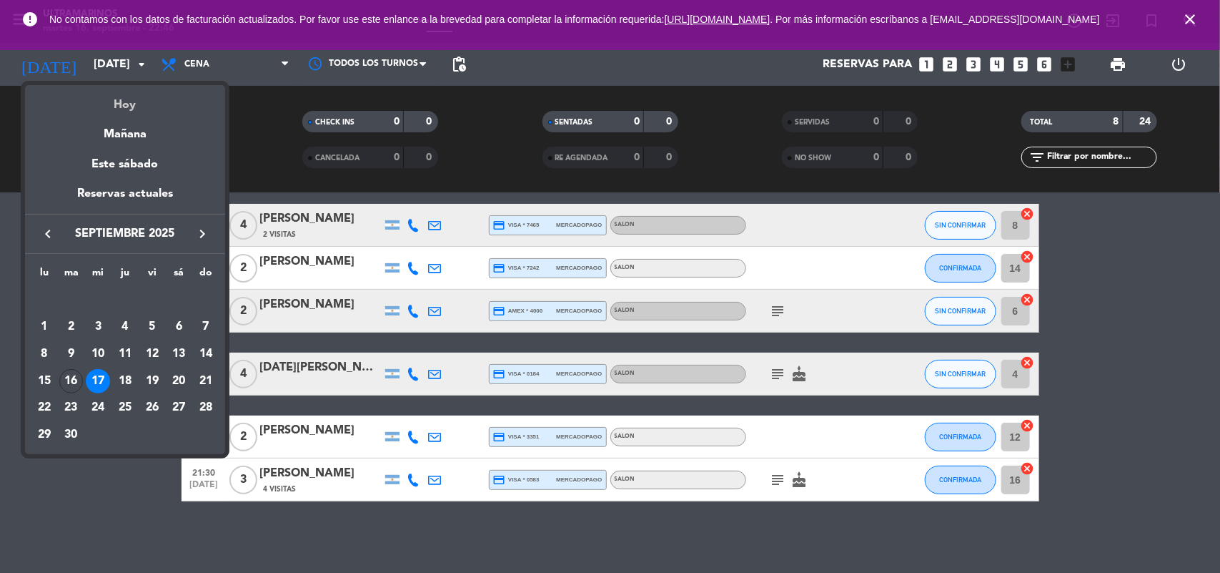  Describe the element at coordinates (98, 354) in the screenshot. I see `td: 10 de septiembre de 2025` at that location.